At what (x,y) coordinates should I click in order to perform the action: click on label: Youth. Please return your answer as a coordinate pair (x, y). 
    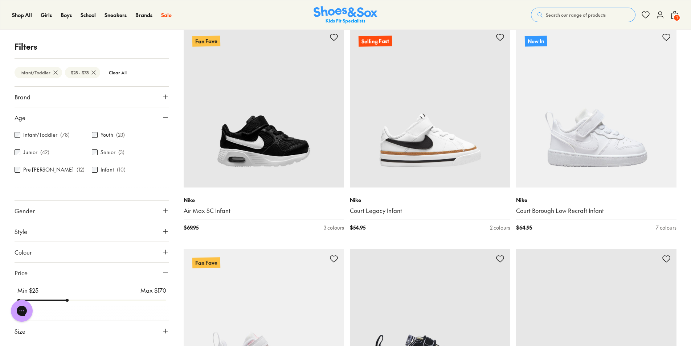
    Looking at the image, I should click on (107, 135).